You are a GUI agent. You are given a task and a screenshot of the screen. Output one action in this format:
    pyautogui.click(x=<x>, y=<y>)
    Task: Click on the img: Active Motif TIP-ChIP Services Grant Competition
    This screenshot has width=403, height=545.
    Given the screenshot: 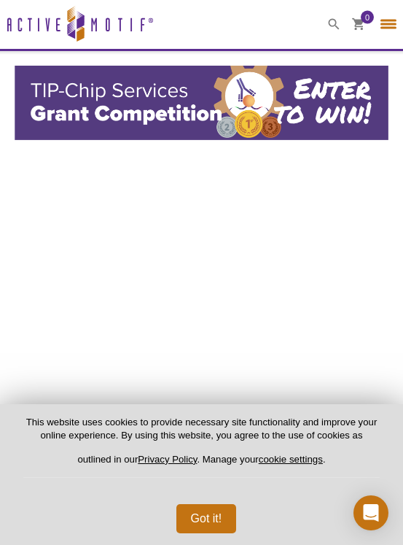 What is the action you would take?
    pyautogui.click(x=201, y=103)
    